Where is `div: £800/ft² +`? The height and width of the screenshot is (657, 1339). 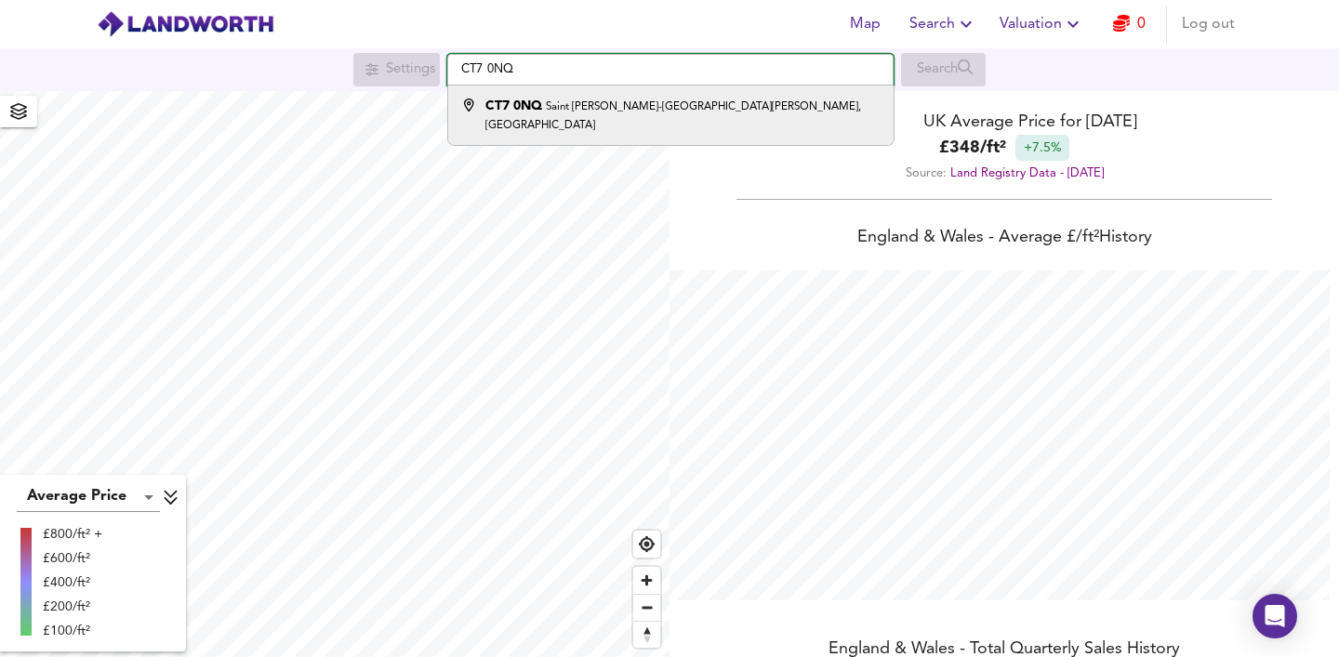 div: £800/ft² + is located at coordinates (73, 535).